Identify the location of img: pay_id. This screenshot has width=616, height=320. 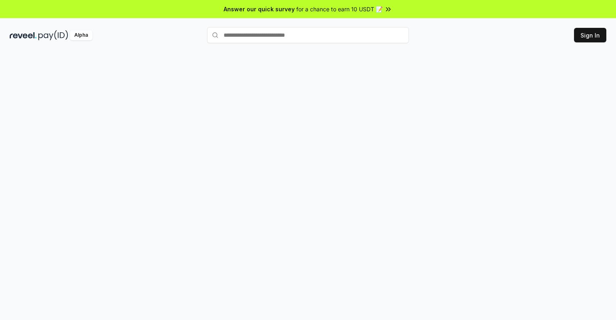
(53, 35).